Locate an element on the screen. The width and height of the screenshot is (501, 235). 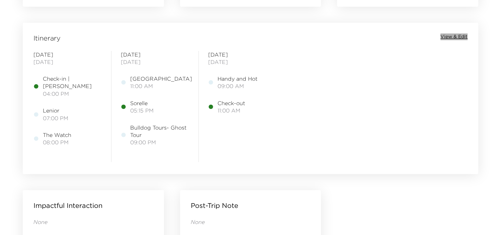
span: 05:15 PM is located at coordinates (142, 110).